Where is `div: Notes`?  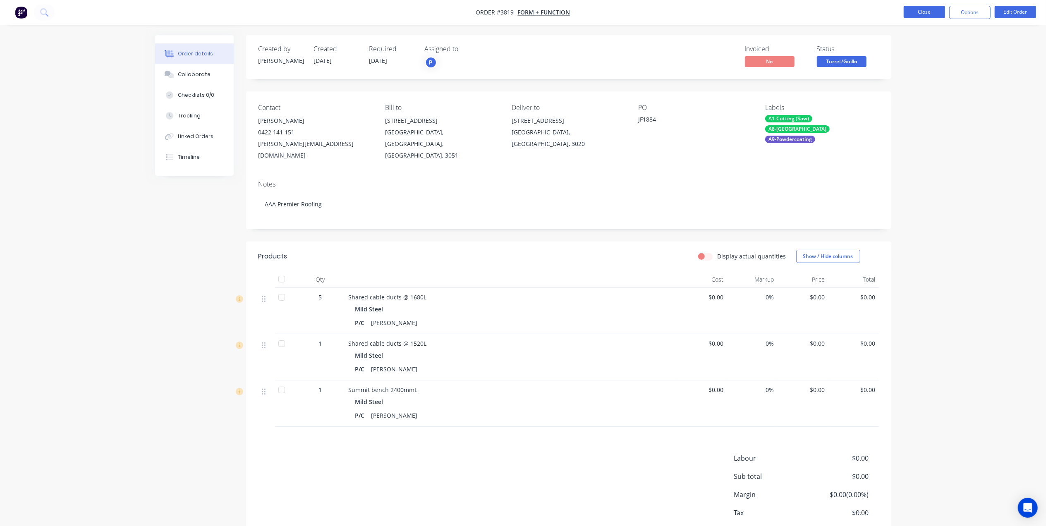
div: Notes is located at coordinates (568, 184).